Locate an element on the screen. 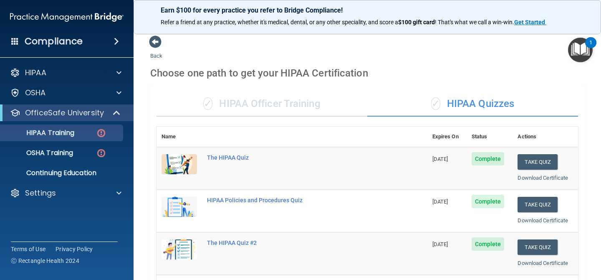 This screenshot has height=280, width=601. th: Expires On is located at coordinates (447, 137).